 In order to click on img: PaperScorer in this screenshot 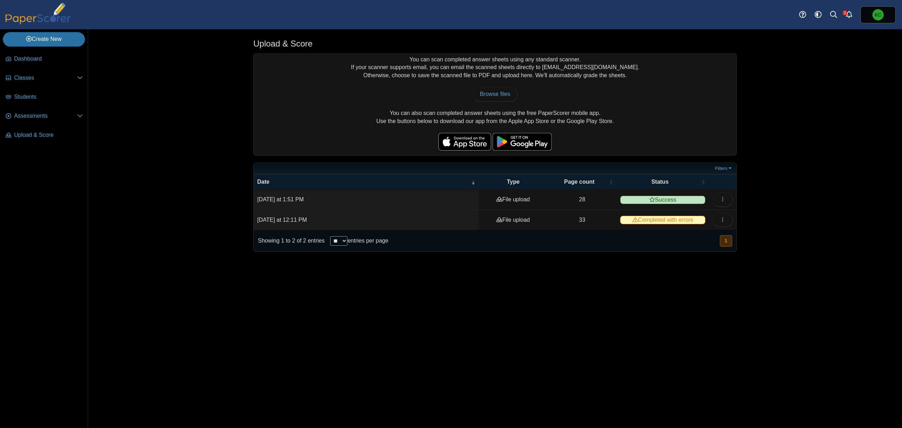, I will do `click(38, 13)`.